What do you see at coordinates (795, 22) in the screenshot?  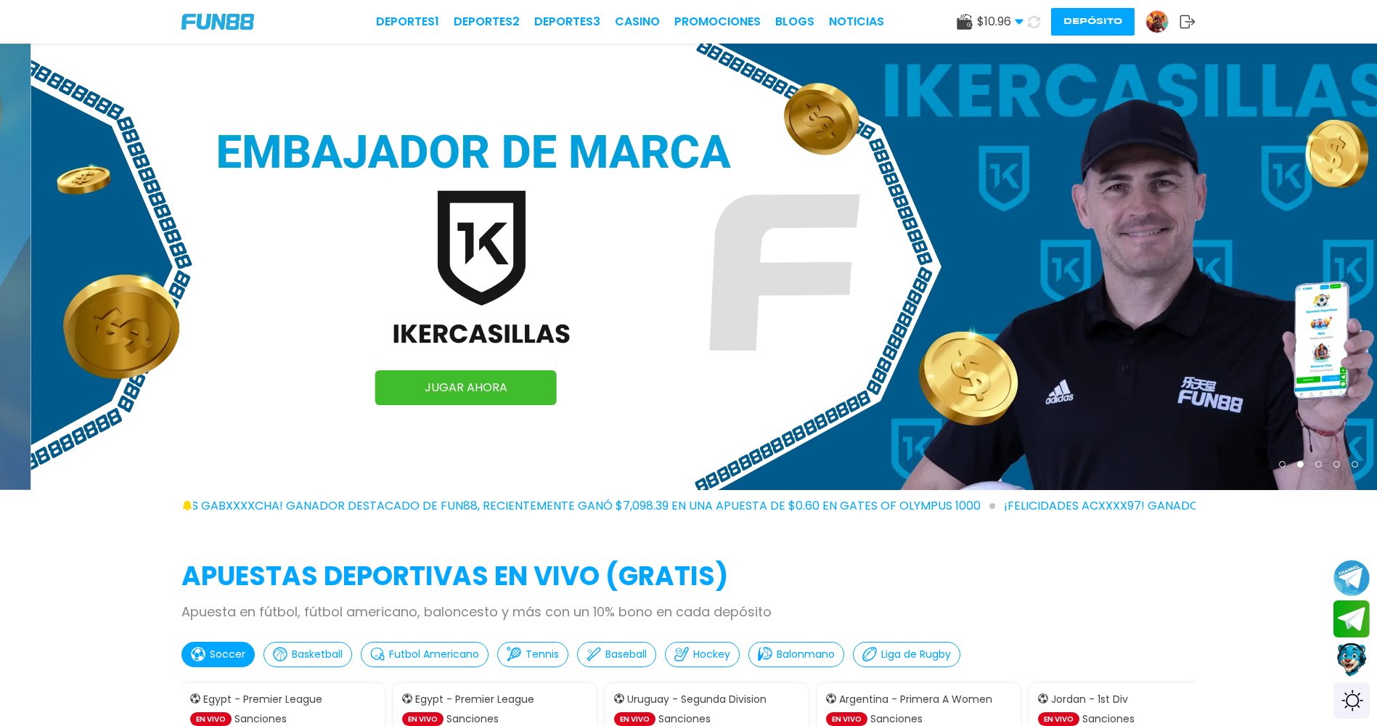 I see `a: BLOGS` at bounding box center [795, 22].